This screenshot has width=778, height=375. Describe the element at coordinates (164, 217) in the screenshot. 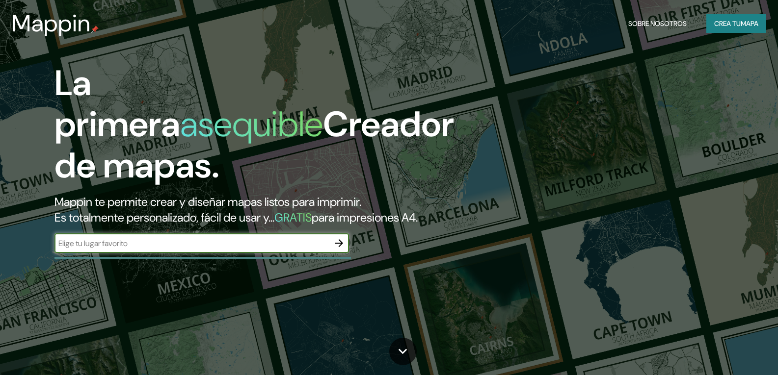

I see `font: Es totalmente personalizado, fácil de usar y...` at that location.